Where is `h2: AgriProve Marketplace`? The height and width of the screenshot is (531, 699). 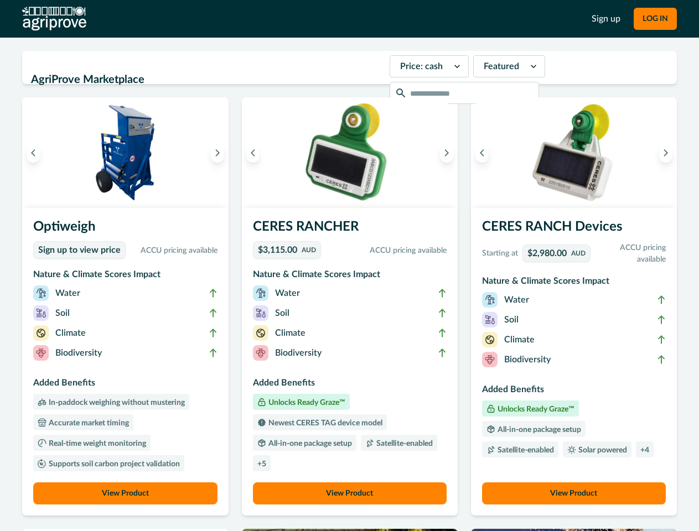
h2: AgriProve Marketplace is located at coordinates (207, 80).